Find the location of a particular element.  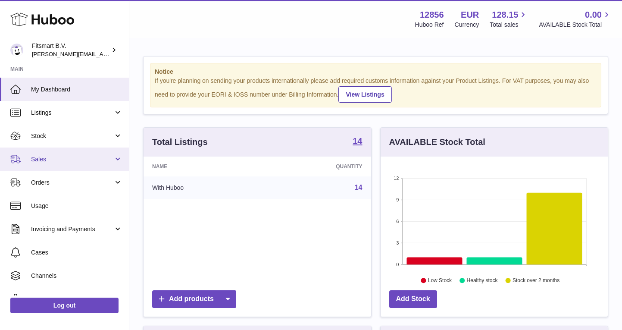

span: 0.00 is located at coordinates (593, 15).